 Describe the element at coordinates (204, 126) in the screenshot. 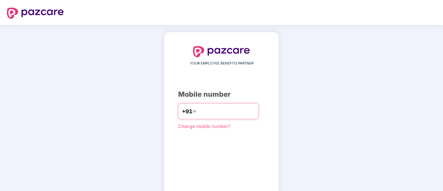

I see `span: Change mobile number?` at that location.